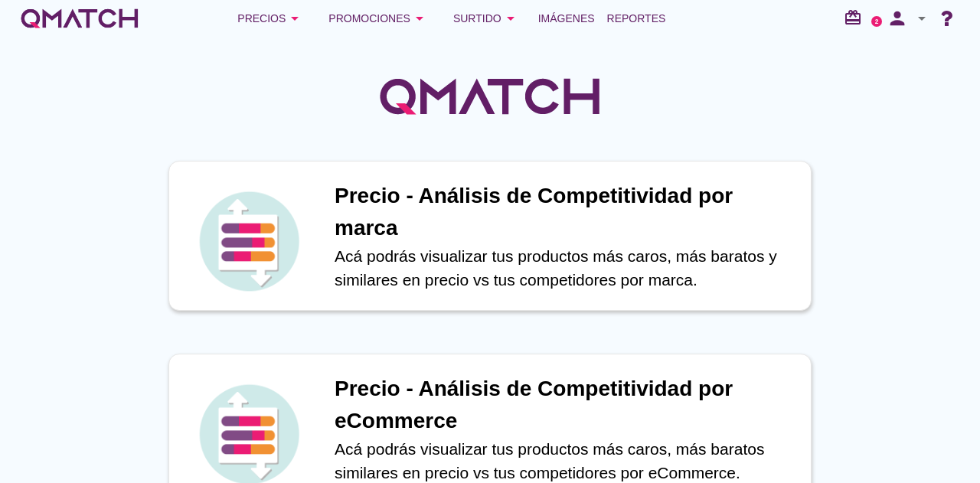 This screenshot has width=980, height=483. What do you see at coordinates (565, 268) in the screenshot?
I see `p: Acá podrás visualizar tus productos más caros, más baratos y similares en precio vs tus competido...` at bounding box center [565, 268].